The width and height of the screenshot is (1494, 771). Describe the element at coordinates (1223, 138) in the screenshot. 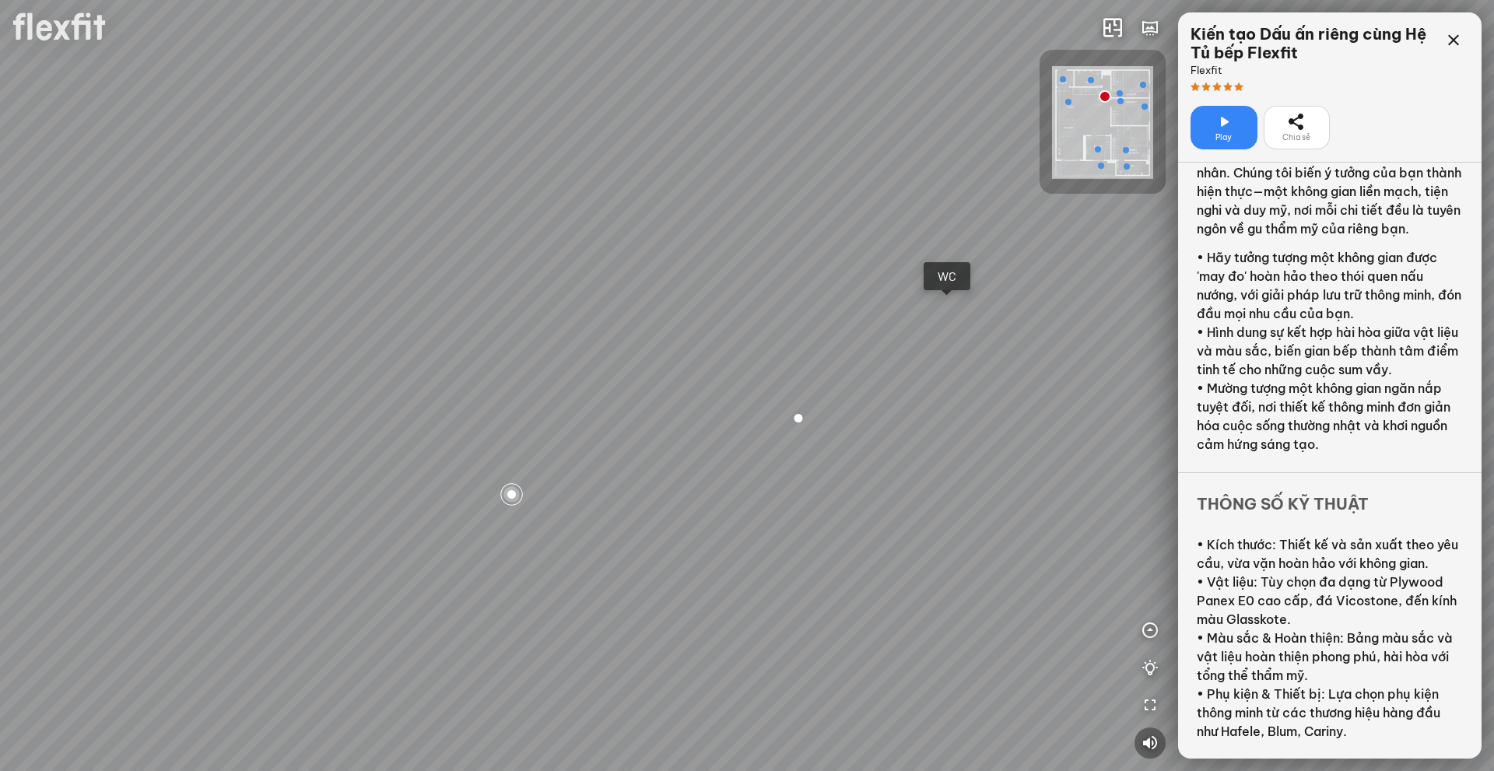

I see `span: Play` at that location.